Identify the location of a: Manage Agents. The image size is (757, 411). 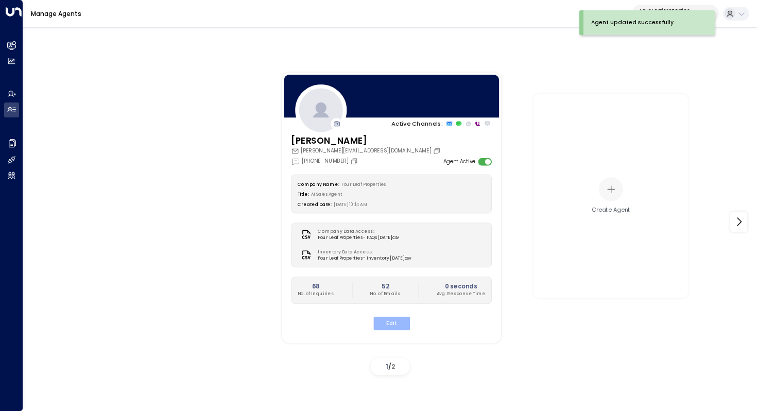
(56, 13).